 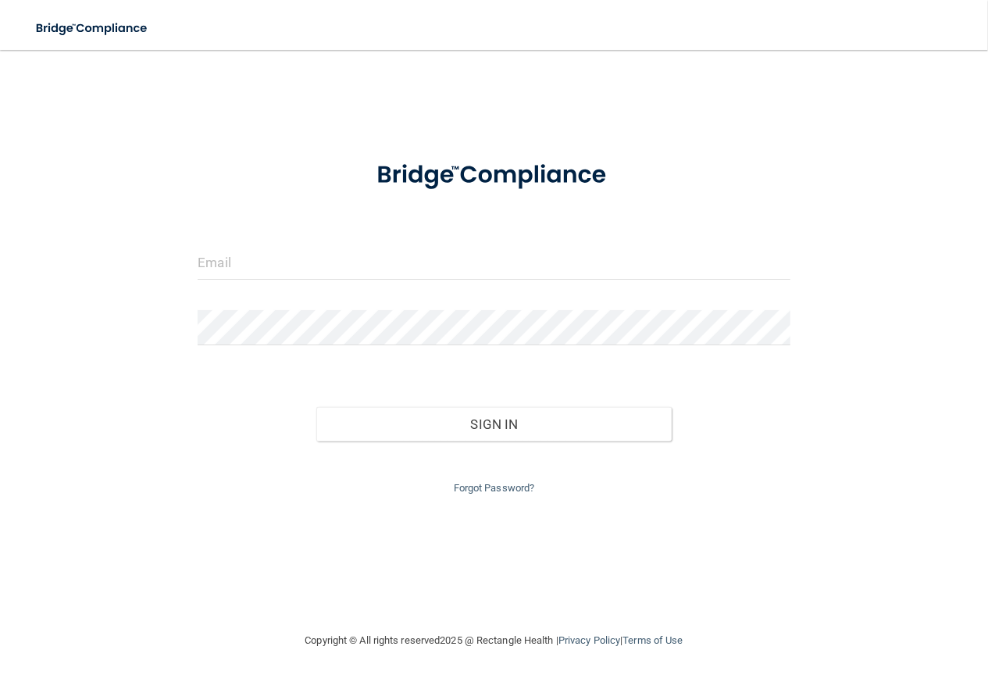 I want to click on a: Forgot Password?, so click(x=494, y=487).